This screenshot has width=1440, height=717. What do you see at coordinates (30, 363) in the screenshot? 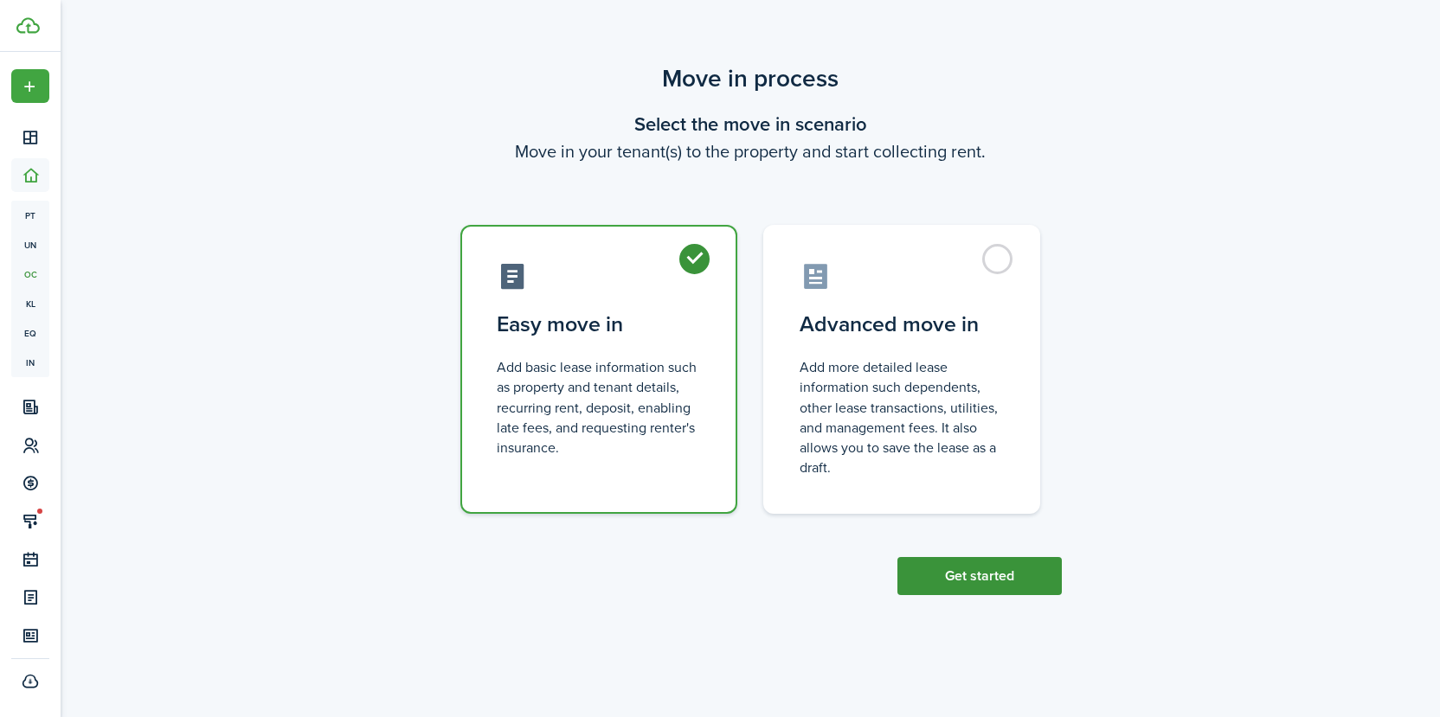
I see `span: in` at bounding box center [30, 363].